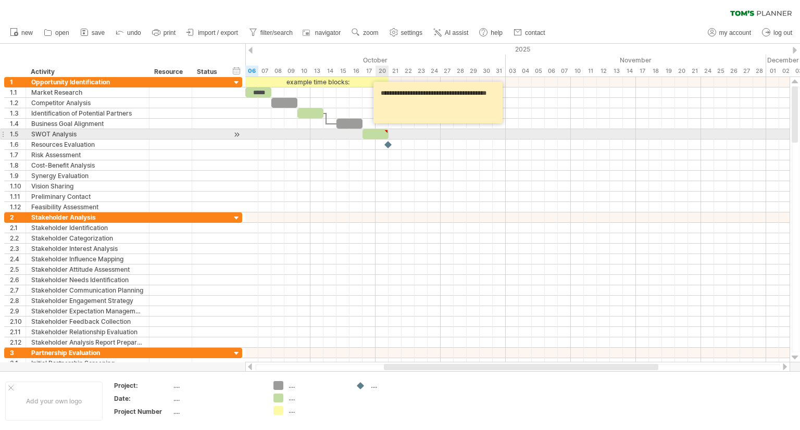 The width and height of the screenshot is (800, 430). What do you see at coordinates (18, 186) in the screenshot?
I see `div: 1.10` at bounding box center [18, 186].